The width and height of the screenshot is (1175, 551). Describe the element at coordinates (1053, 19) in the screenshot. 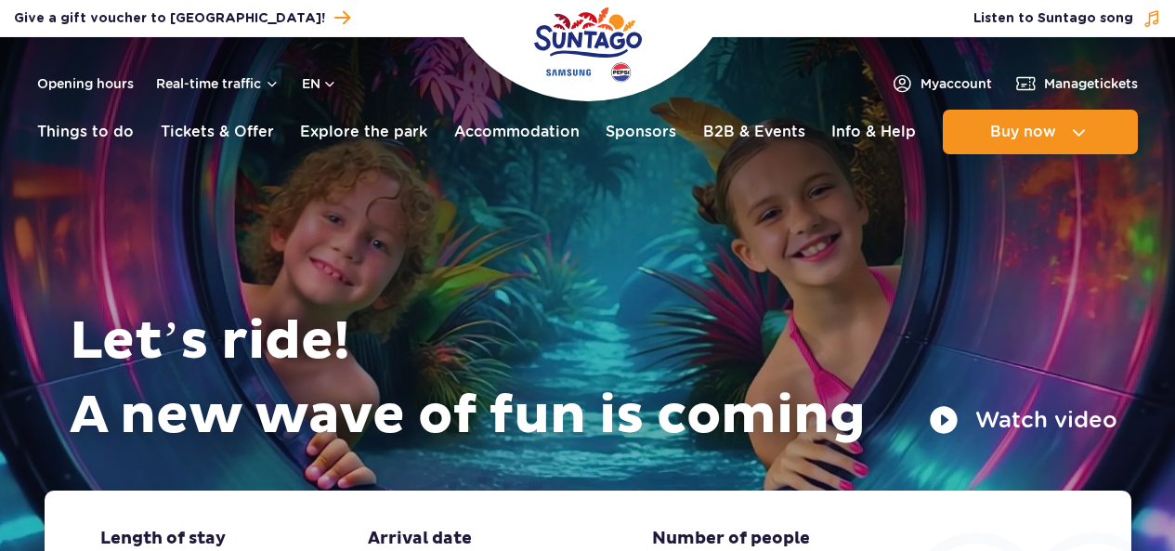

I see `span: Listen to Suntago song` at that location.